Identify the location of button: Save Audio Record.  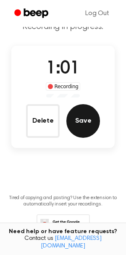
(83, 121).